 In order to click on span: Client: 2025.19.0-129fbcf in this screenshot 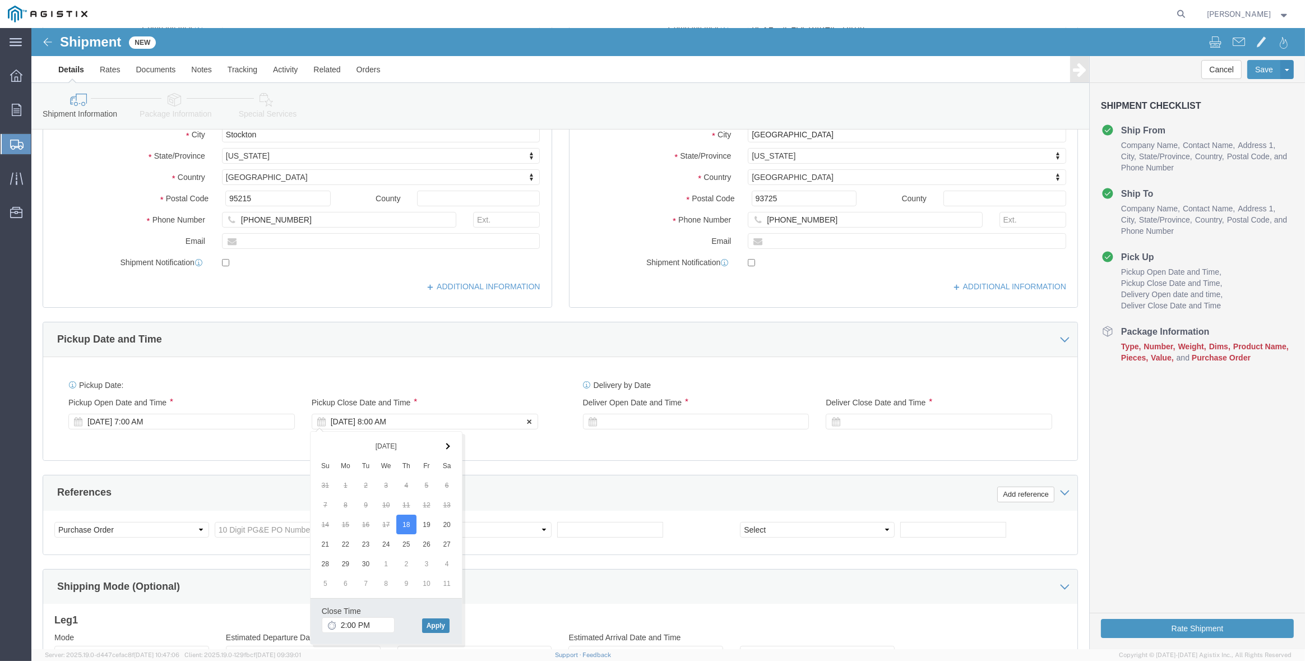, I will do `click(243, 655)`.